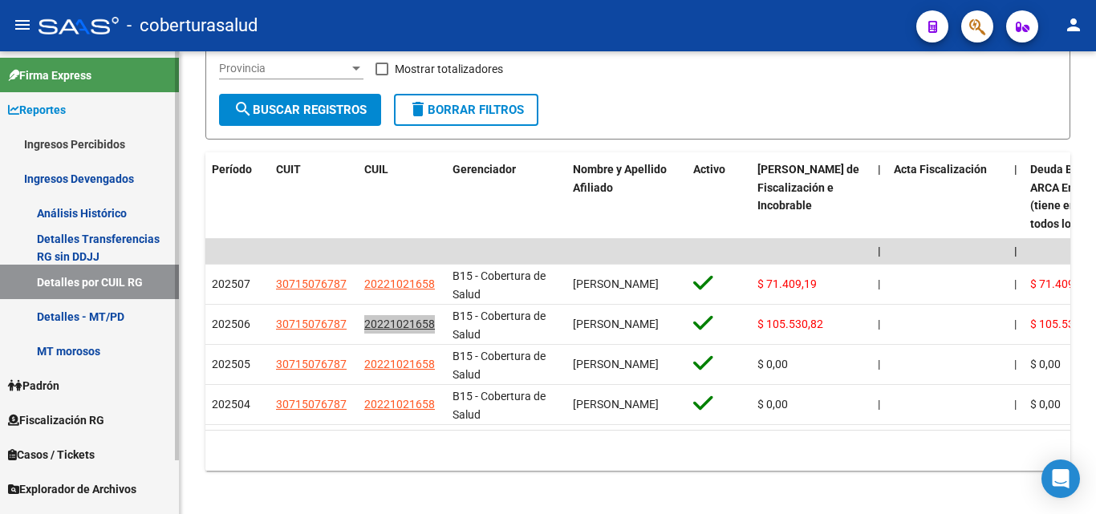  What do you see at coordinates (243, 109) in the screenshot?
I see `mat-icon: search` at bounding box center [243, 109].